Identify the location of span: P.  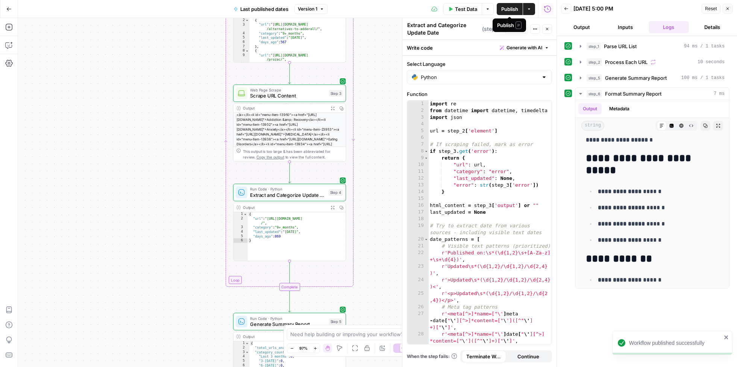
(519, 25).